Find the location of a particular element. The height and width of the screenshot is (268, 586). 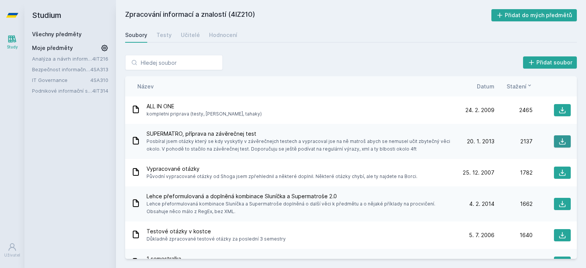

span: Důkladně zpracované testové otázky za poslední 3 semestry is located at coordinates (216, 239).